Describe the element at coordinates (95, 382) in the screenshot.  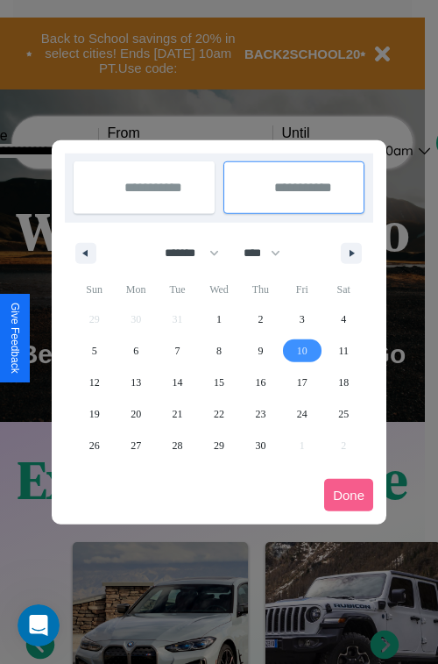
I see `span: 12` at that location.